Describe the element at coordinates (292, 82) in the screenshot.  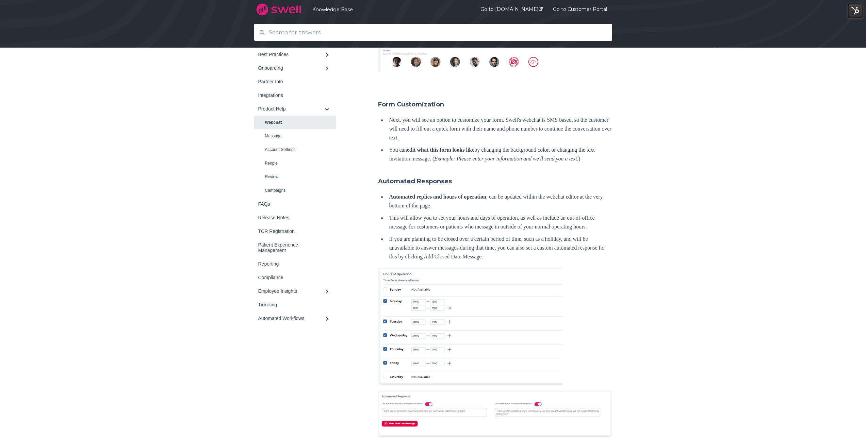
I see `div: Partner Info` at that location.